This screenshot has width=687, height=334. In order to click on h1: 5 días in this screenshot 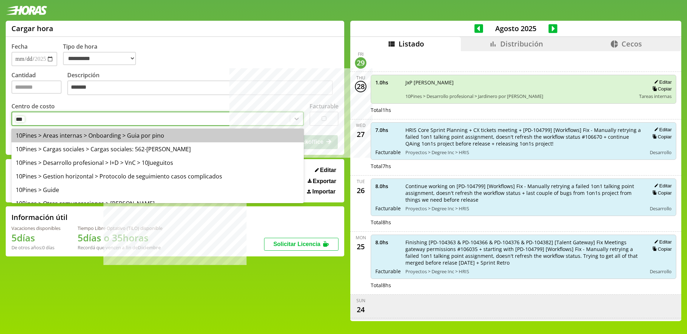, I will do `click(36, 238)`.